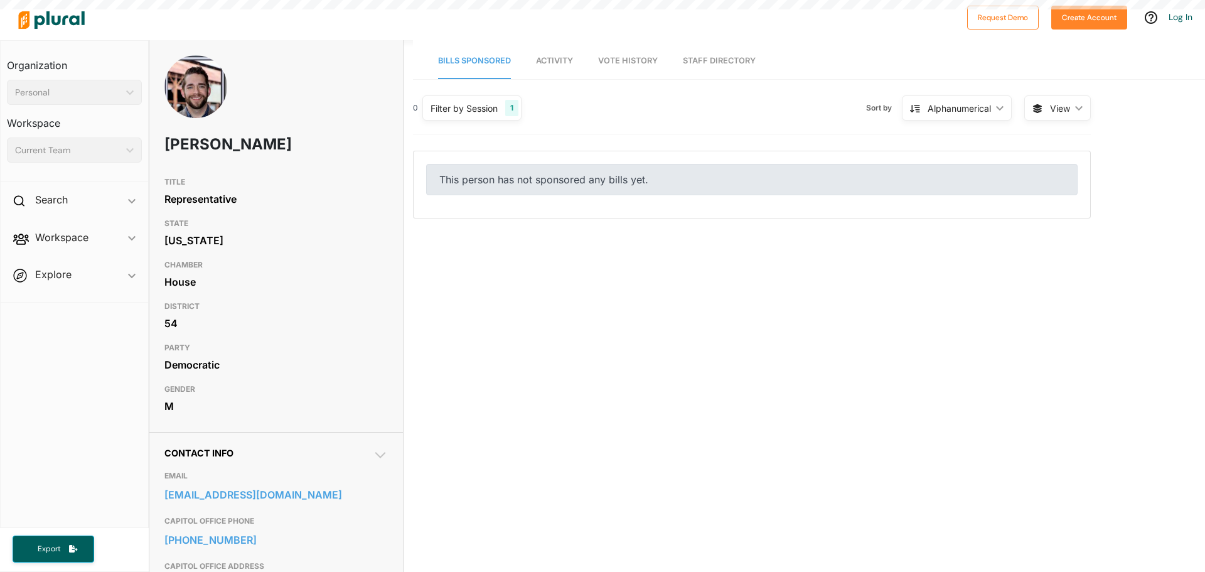 This screenshot has height=572, width=1205. Describe the element at coordinates (276, 348) in the screenshot. I see `h3: PARTY` at that location.